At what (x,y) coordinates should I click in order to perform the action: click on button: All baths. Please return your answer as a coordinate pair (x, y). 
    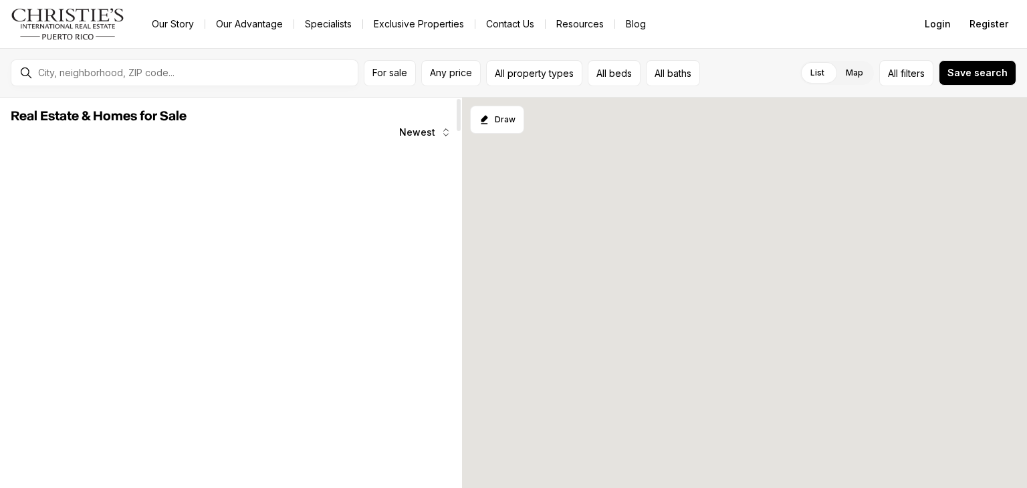
    Looking at the image, I should click on (672, 73).